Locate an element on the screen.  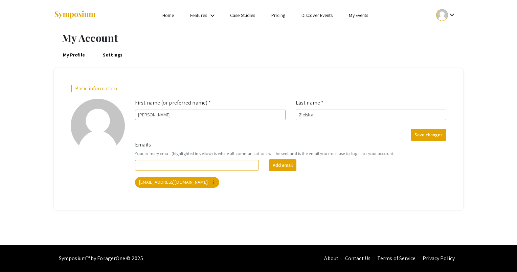
a: Privacy Policy is located at coordinates (439, 258).